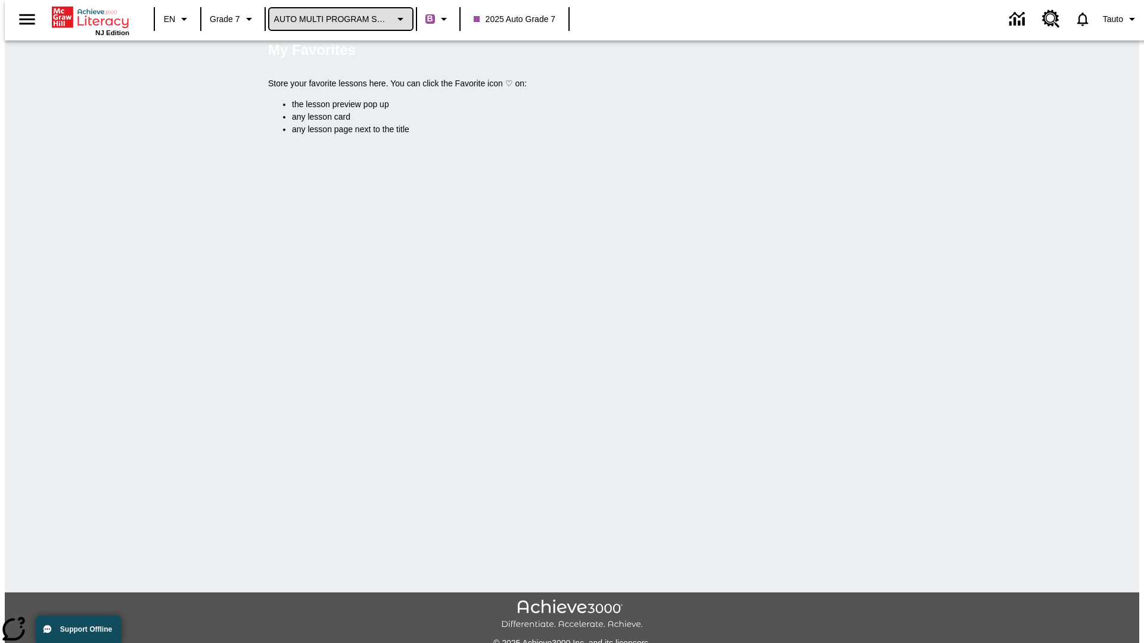  What do you see at coordinates (91, 17) in the screenshot?
I see `a: Home` at bounding box center [91, 17].